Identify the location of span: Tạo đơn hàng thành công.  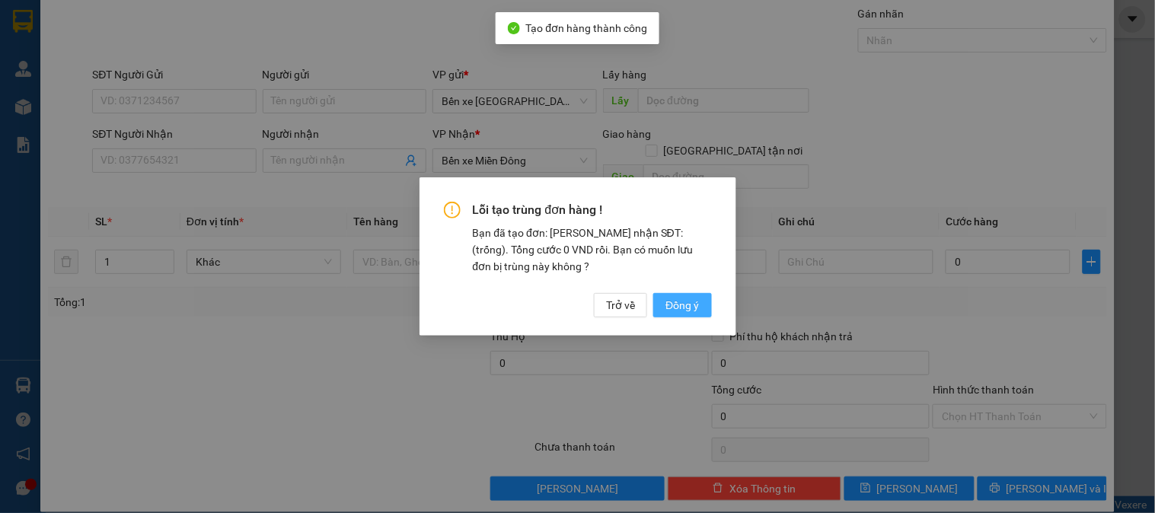
(587, 28).